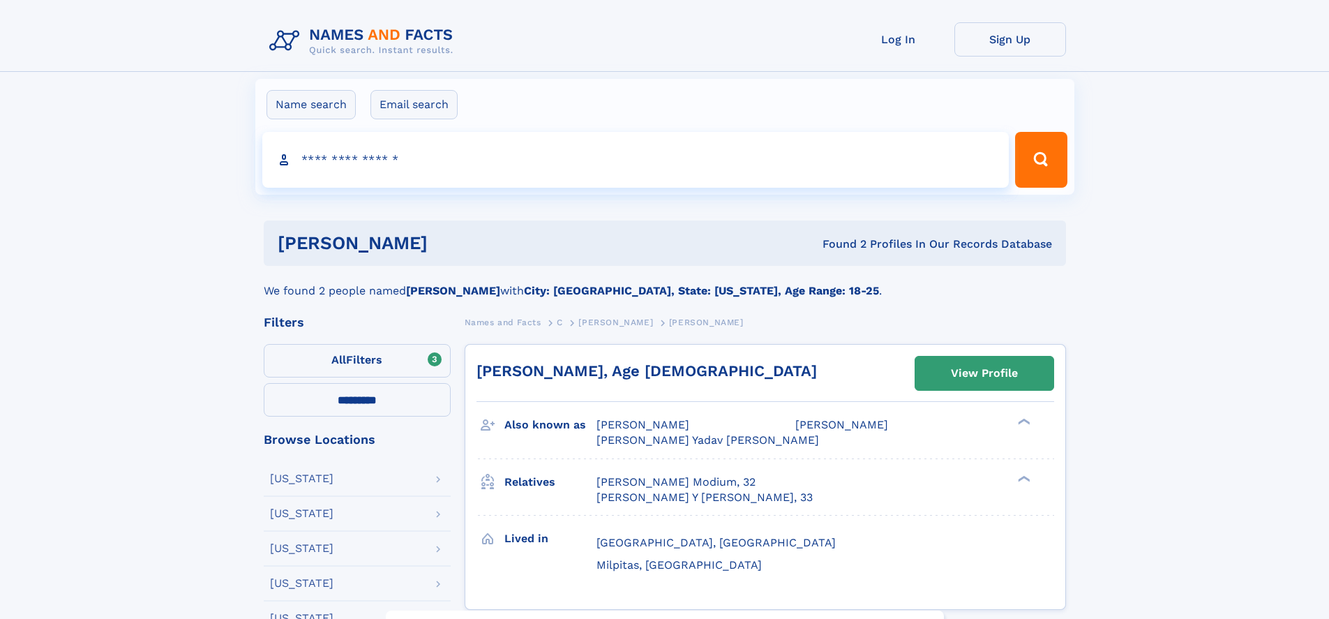 This screenshot has height=619, width=1329. I want to click on a: Sign Up, so click(1010, 39).